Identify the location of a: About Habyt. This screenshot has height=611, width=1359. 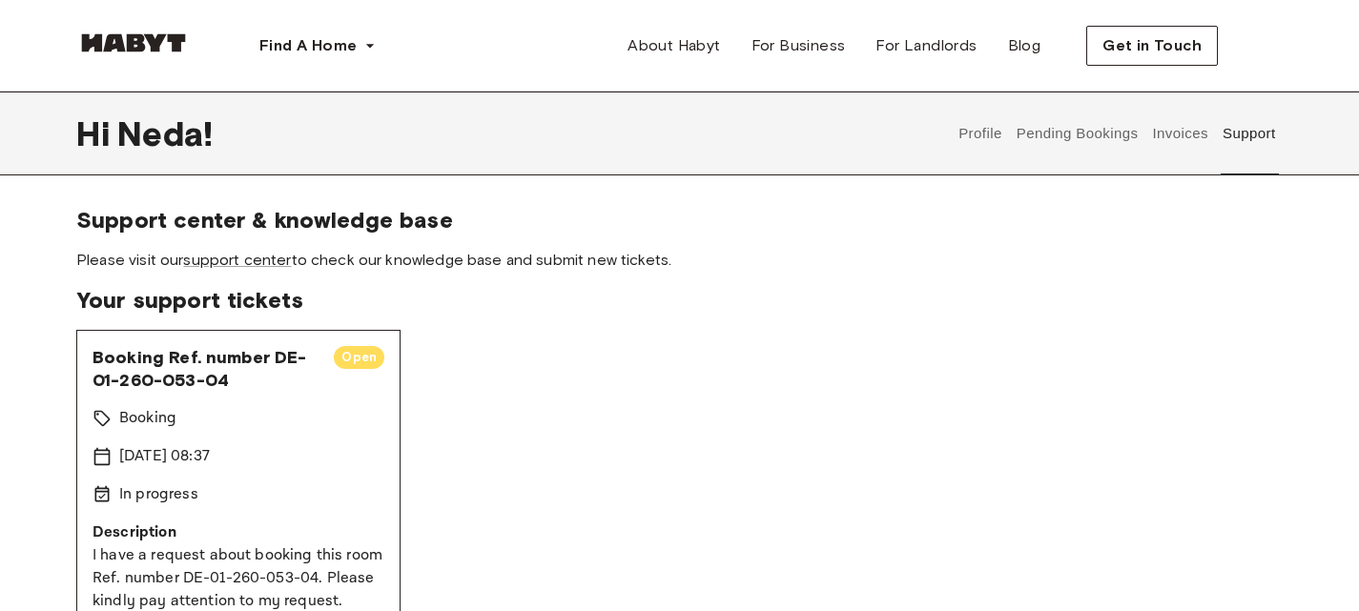
(673, 46).